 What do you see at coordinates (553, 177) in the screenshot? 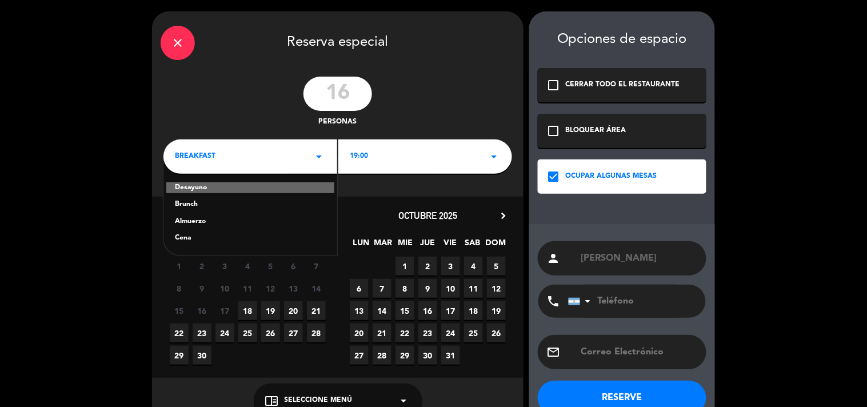
I see `i: check_box` at bounding box center [553, 177].